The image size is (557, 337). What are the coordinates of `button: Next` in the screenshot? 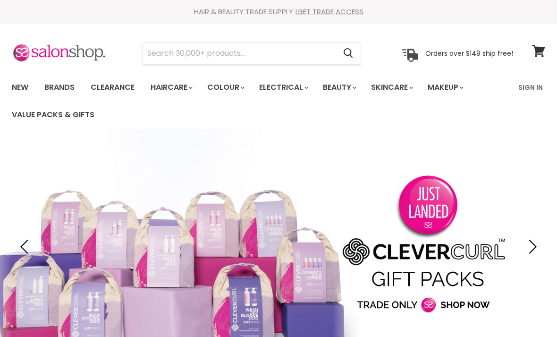 It's located at (531, 246).